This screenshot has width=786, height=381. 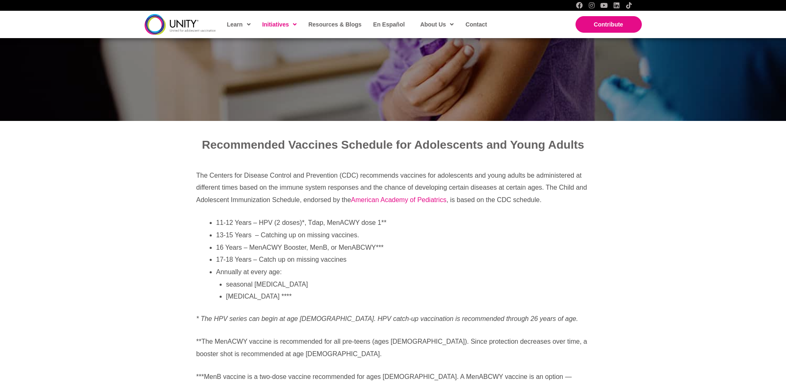 I want to click on li: 11-12 Years – HPV (2 doses)*, Tdap, MenACWY dose 1**, so click(x=403, y=223).